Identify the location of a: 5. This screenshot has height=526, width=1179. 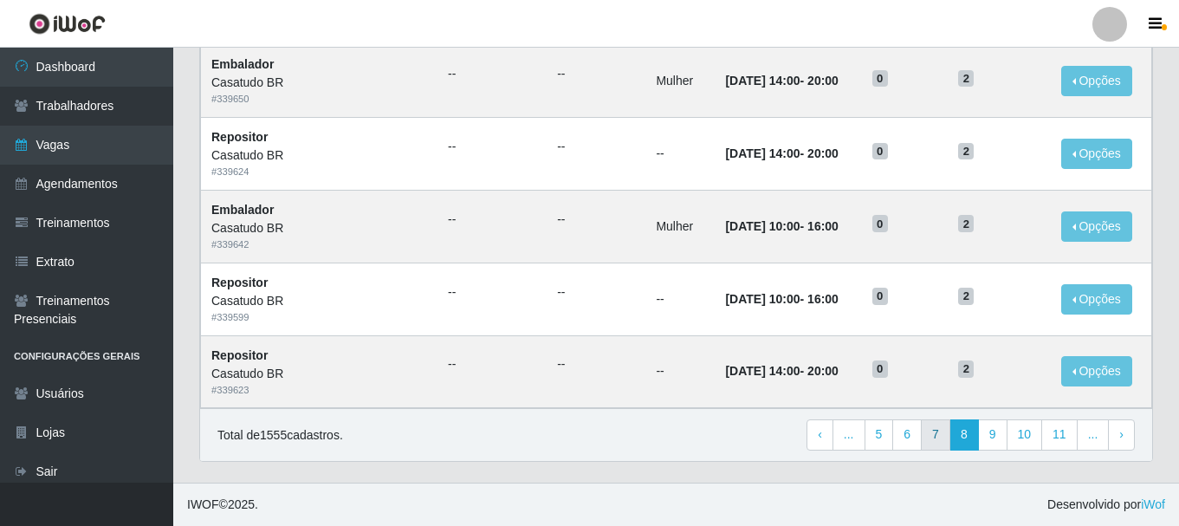
(880, 435).